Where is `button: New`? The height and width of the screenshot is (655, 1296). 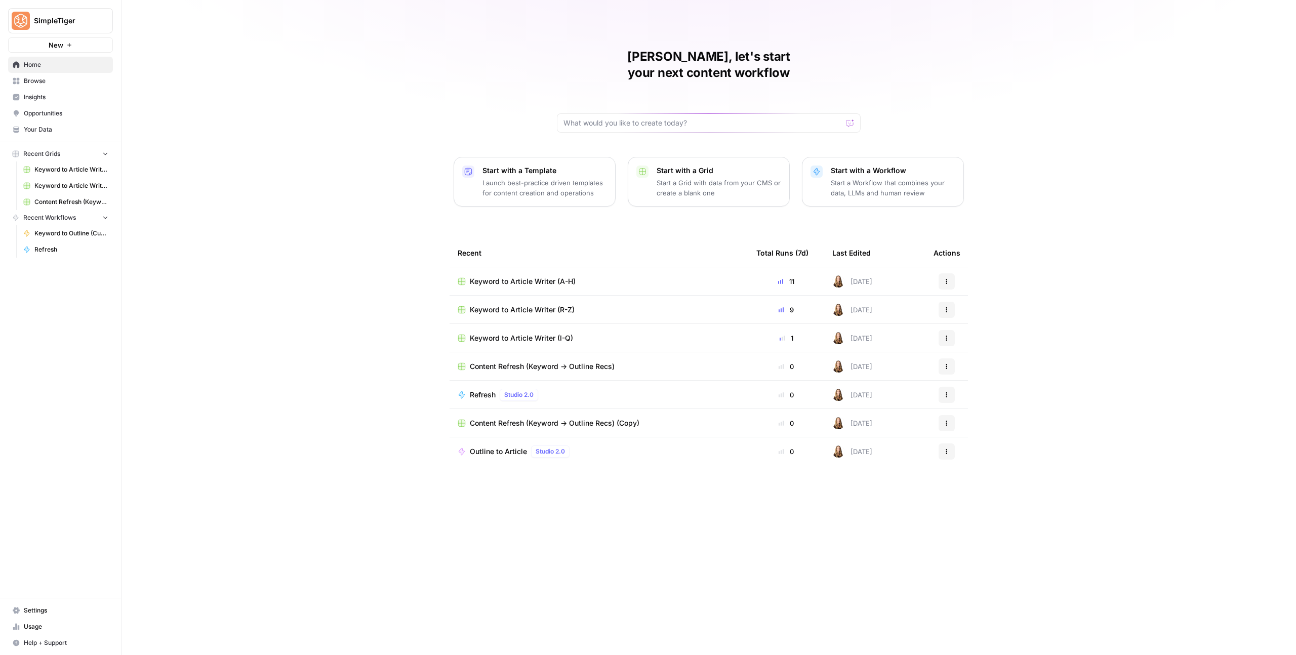 button: New is located at coordinates (60, 45).